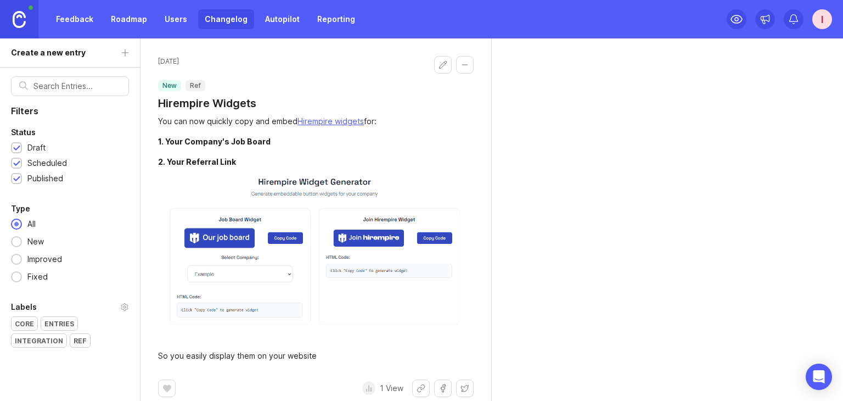 The image size is (843, 401). What do you see at coordinates (31, 224) in the screenshot?
I see `div: All` at bounding box center [31, 224].